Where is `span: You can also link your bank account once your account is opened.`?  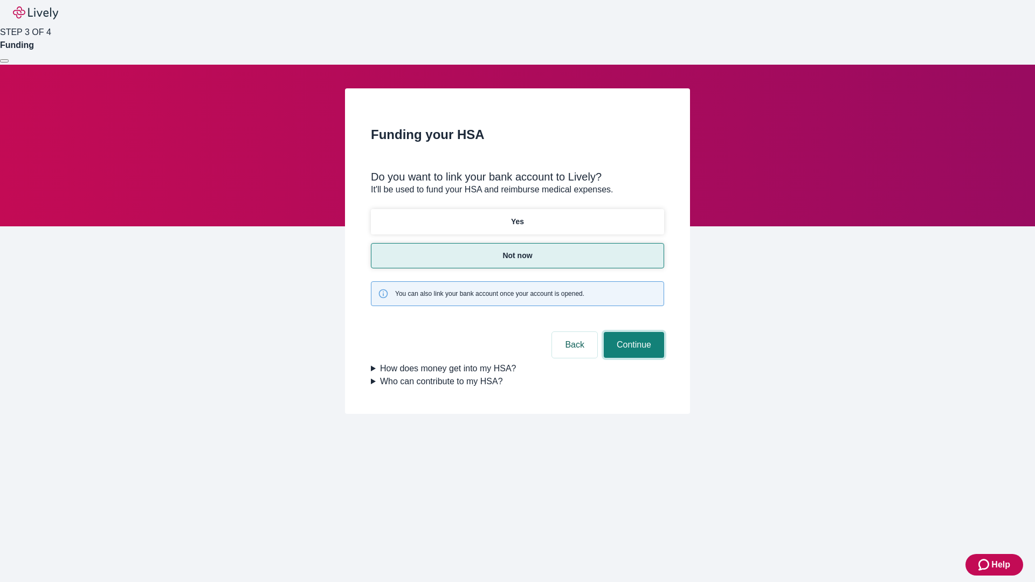
span: You can also link your bank account once your account is opened. is located at coordinates (489, 294).